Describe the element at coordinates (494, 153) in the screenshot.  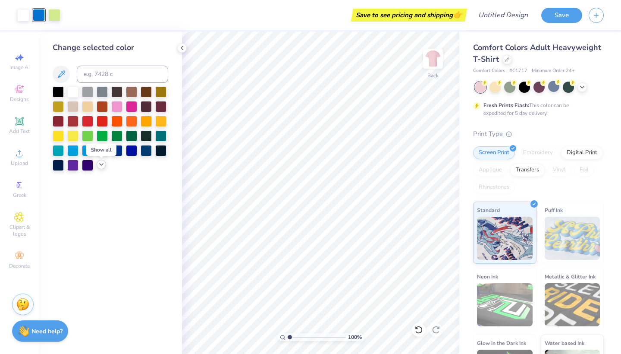
I see `div: Screen Print` at that location.